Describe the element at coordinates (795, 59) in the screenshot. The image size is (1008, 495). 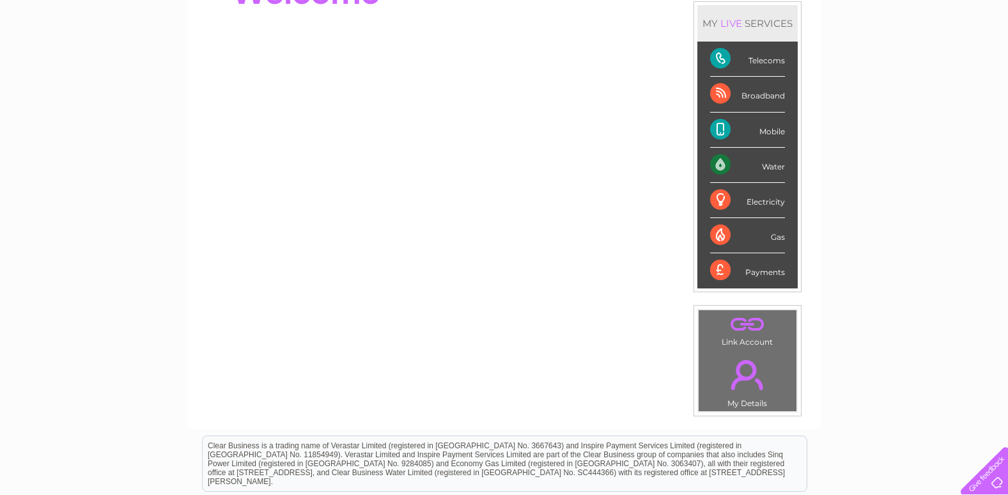
I see `a: Water` at that location.